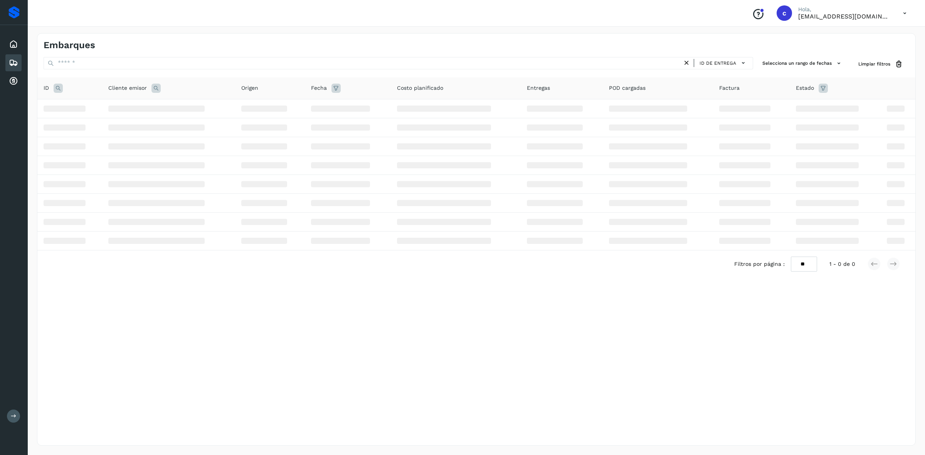  I want to click on span: 1 - 0 de 0, so click(843, 264).